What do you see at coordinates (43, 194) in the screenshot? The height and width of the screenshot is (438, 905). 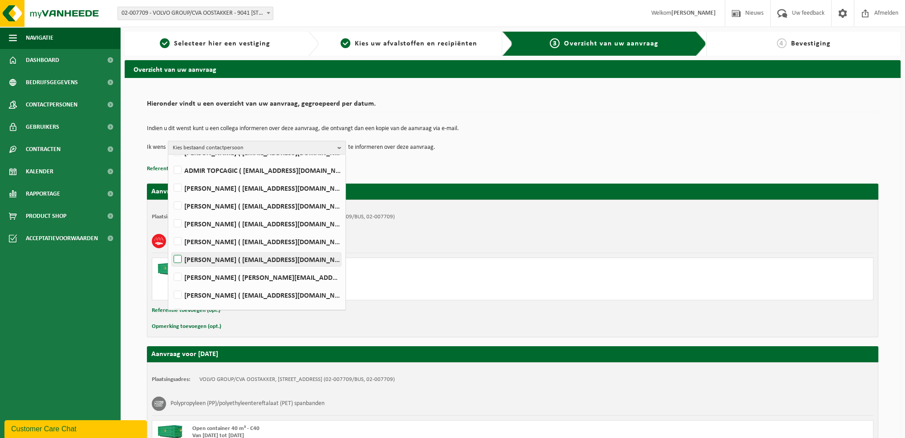 I see `span: Rapportage` at bounding box center [43, 194].